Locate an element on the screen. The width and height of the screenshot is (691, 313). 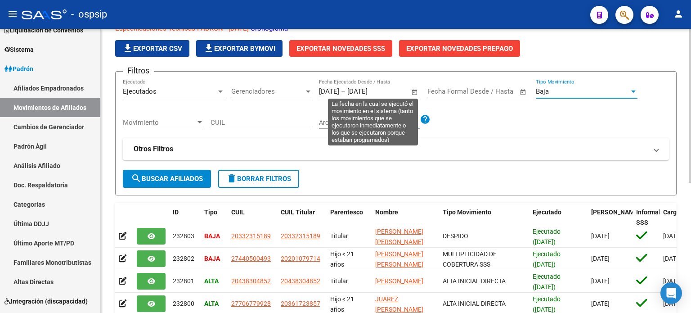
datatable-header-cell: Fecha Formal is located at coordinates (610, 217).